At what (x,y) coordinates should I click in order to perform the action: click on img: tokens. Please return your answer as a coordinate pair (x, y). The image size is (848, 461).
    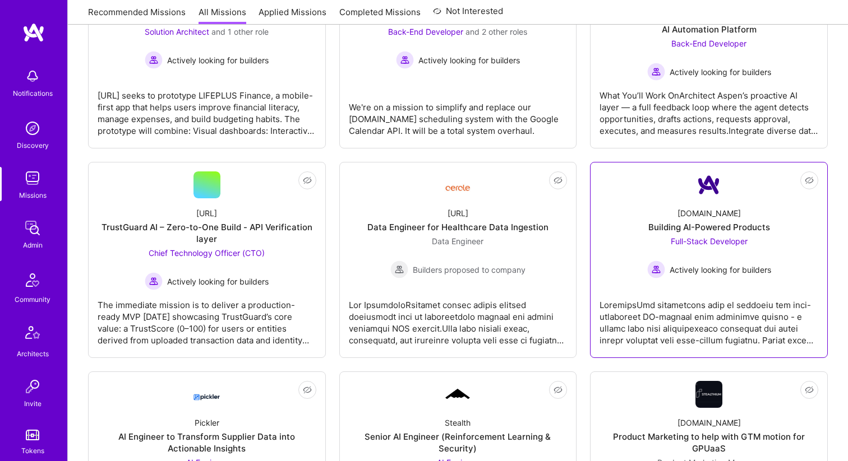
    Looking at the image, I should click on (33, 435).